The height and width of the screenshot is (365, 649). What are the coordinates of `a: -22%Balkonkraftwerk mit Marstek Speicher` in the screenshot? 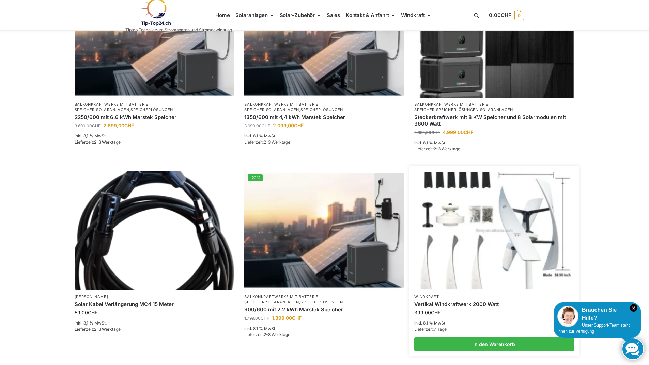 It's located at (324, 231).